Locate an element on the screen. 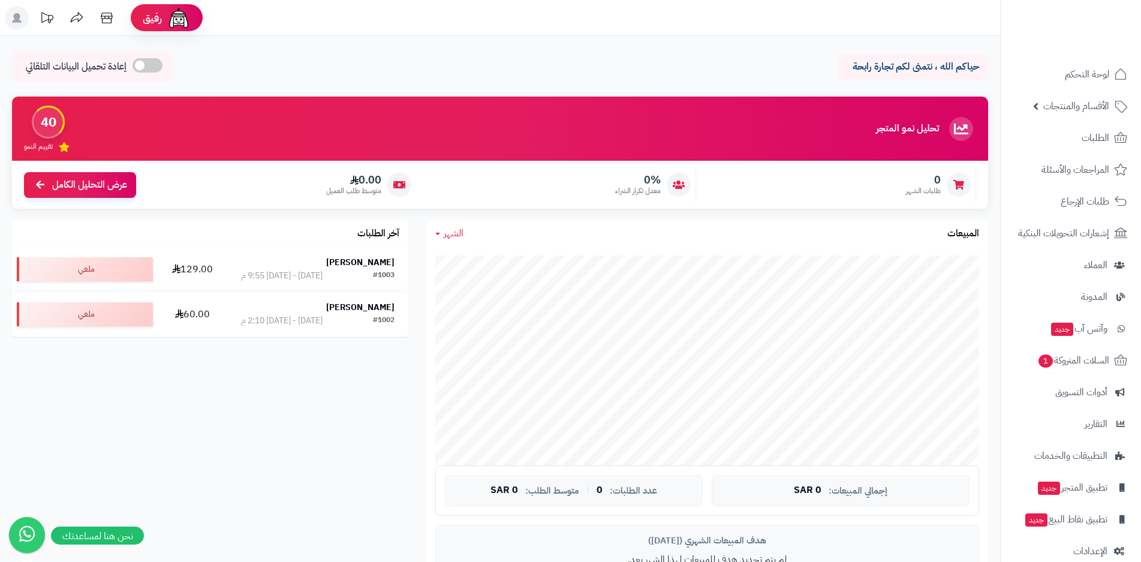  h3: تحليل نمو المتجر is located at coordinates (907, 129).